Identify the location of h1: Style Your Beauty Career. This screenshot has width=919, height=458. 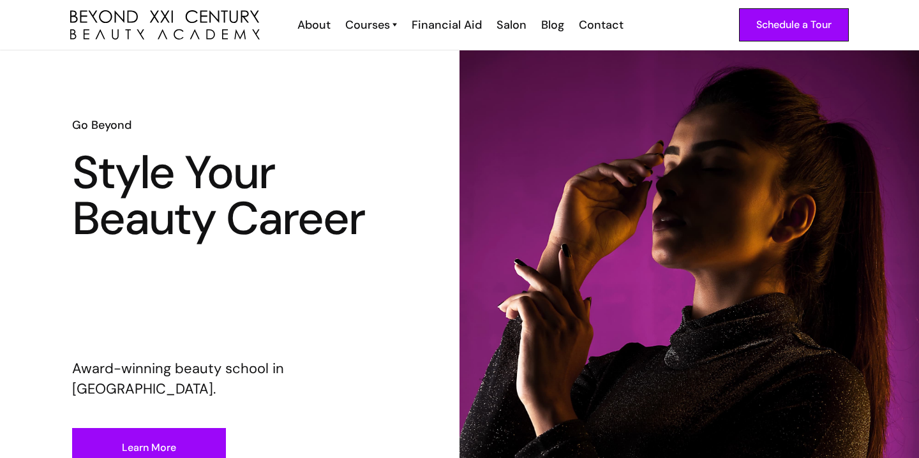
(230, 196).